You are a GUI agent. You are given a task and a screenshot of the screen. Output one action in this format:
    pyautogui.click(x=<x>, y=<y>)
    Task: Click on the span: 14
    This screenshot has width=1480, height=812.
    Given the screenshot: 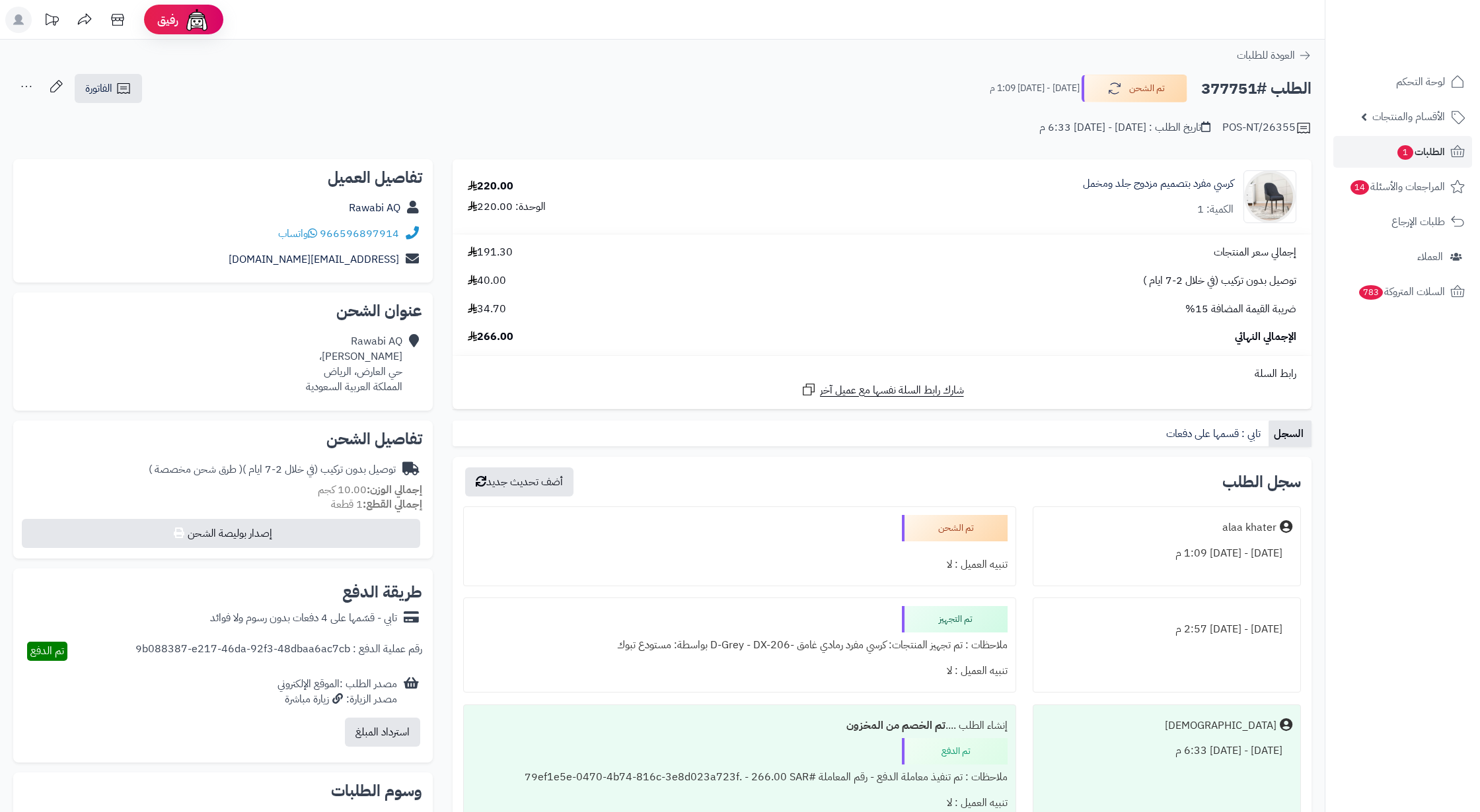 What is the action you would take?
    pyautogui.click(x=1360, y=188)
    